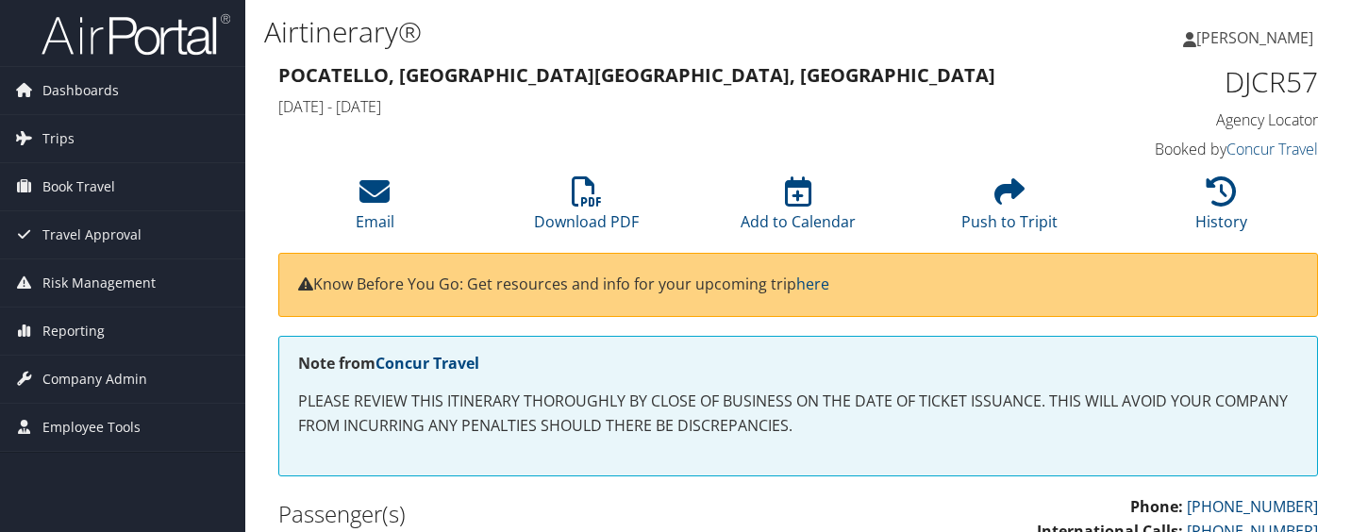  I want to click on p: PLEASE REVIEW THIS ITINERARY THOROUGHLY BY CLOSE OF BUSINESS ON THE DATE OF TICKET ISSUANCE. THIS..., so click(798, 413).